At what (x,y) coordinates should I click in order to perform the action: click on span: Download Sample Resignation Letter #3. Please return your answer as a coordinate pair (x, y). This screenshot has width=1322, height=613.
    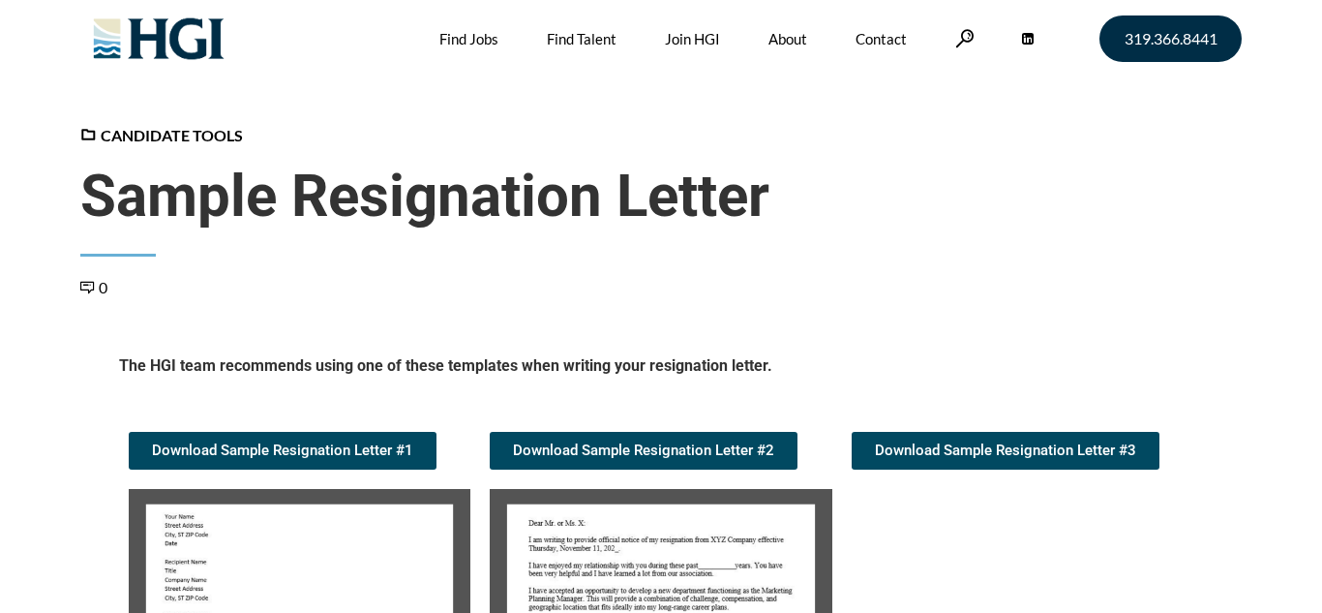
    Looking at the image, I should click on (1006, 450).